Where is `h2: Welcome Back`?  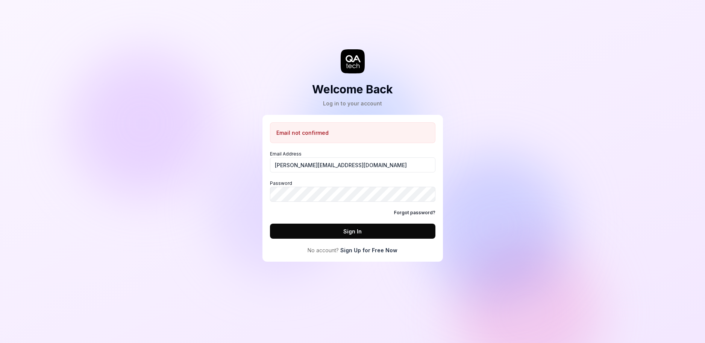
h2: Welcome Back is located at coordinates (352, 89).